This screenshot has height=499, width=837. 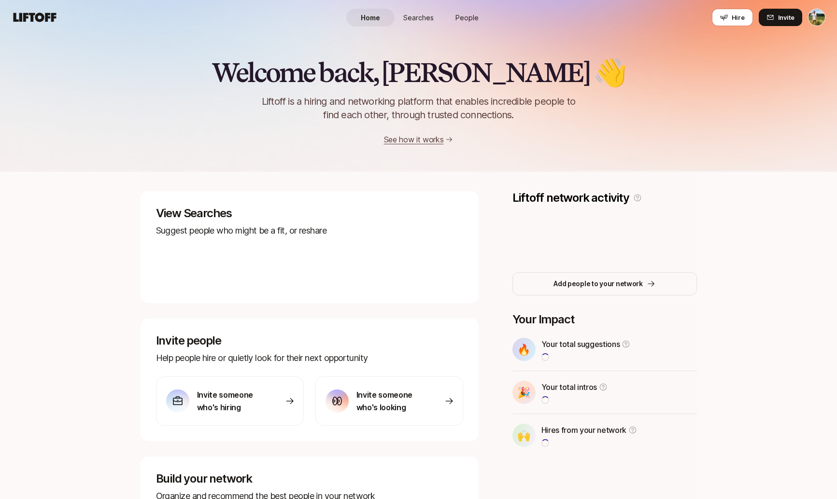 What do you see at coordinates (309, 341) in the screenshot?
I see `p: Invite people` at bounding box center [309, 341].